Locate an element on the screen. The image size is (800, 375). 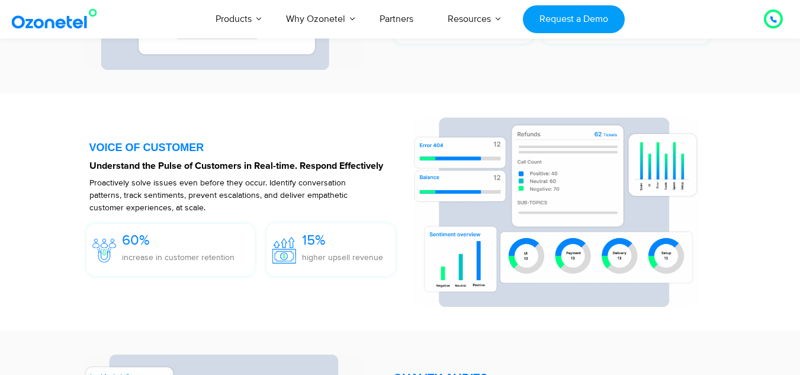
a: Request a Demo is located at coordinates (573, 19).